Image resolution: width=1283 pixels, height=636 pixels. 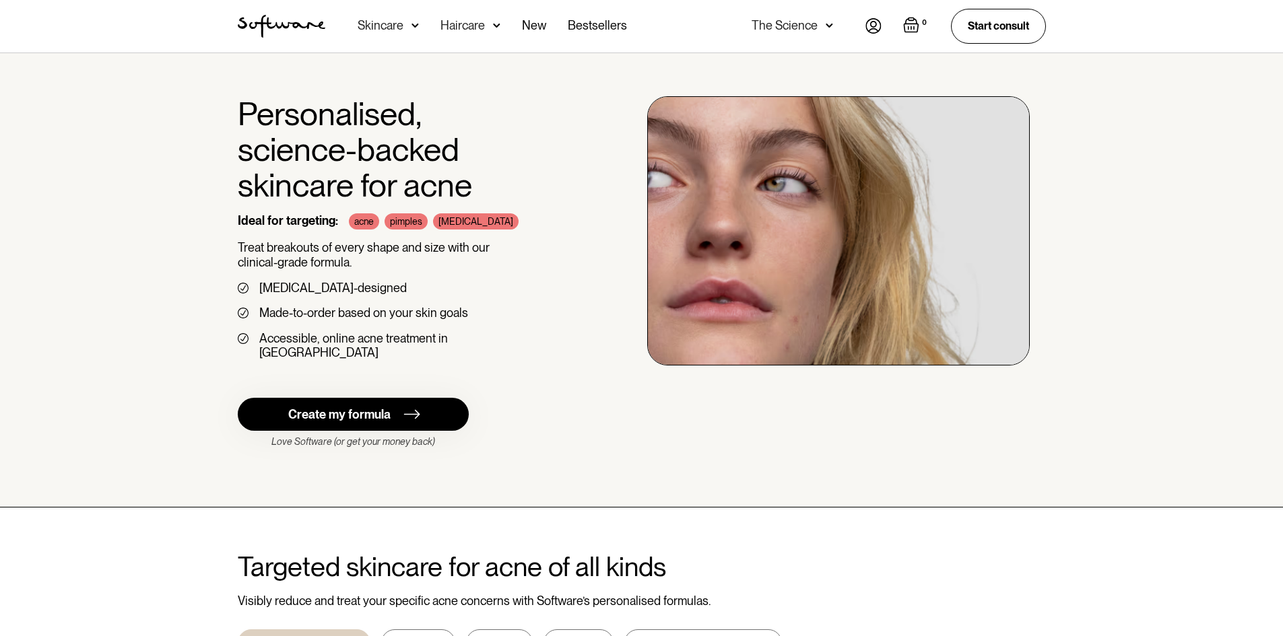 I want to click on div: Ideal for targeting:, so click(x=288, y=222).